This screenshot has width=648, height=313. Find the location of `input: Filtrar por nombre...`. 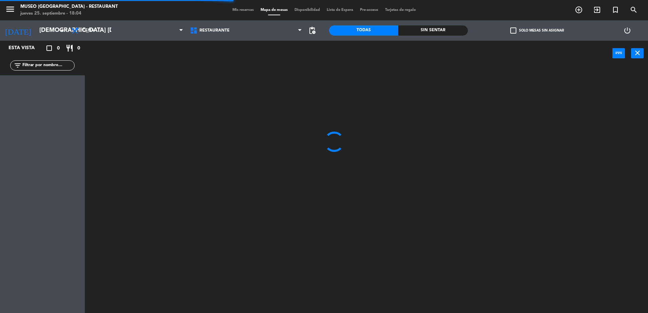

input: Filtrar por nombre... is located at coordinates (48, 65).